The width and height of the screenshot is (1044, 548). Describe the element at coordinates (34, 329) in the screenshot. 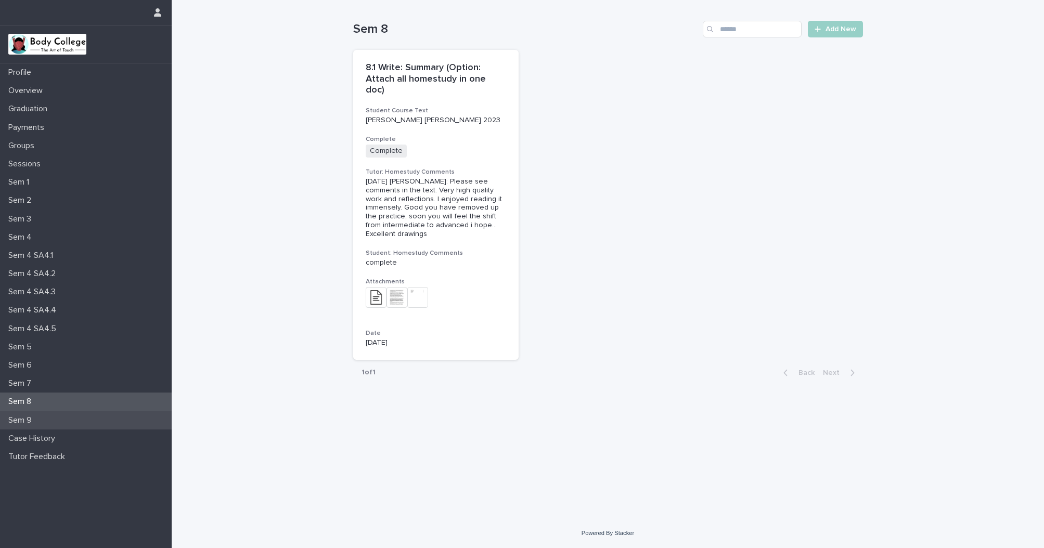

I see `p: Sem 4 SA4.5` at that location.